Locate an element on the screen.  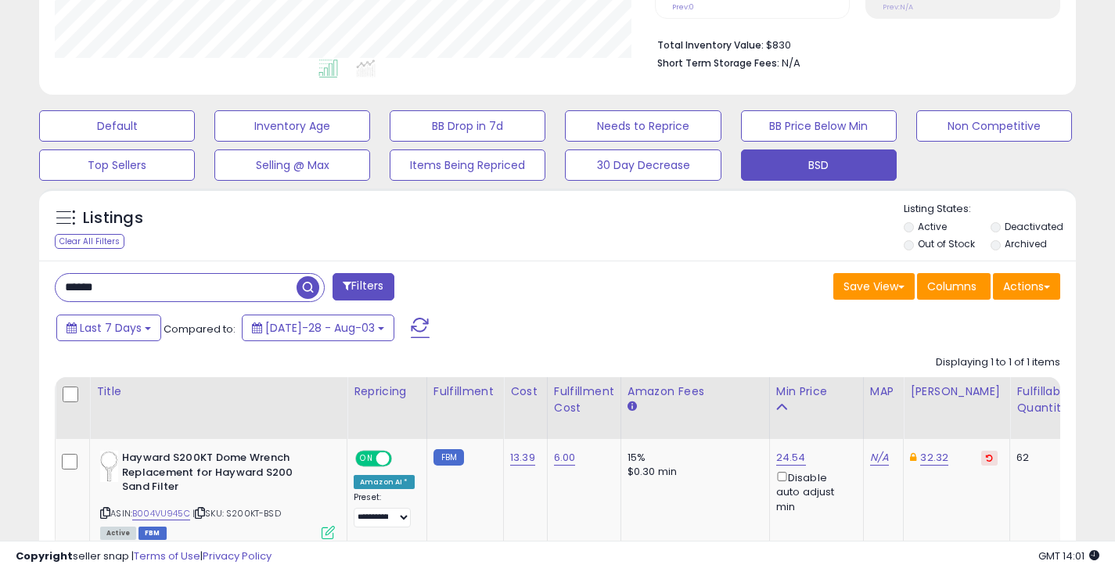
span: FBM is located at coordinates (153, 533).